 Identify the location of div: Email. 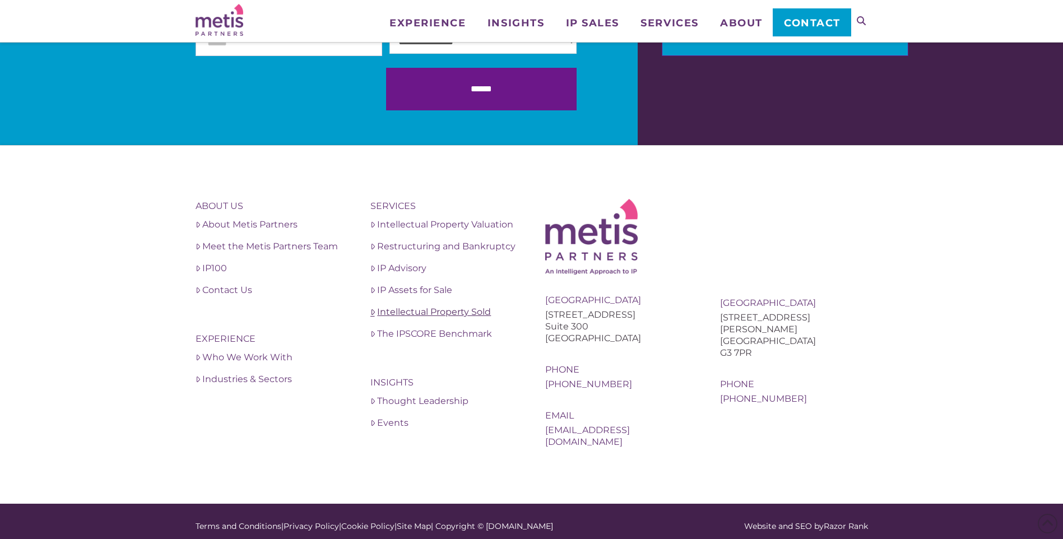
(619, 415).